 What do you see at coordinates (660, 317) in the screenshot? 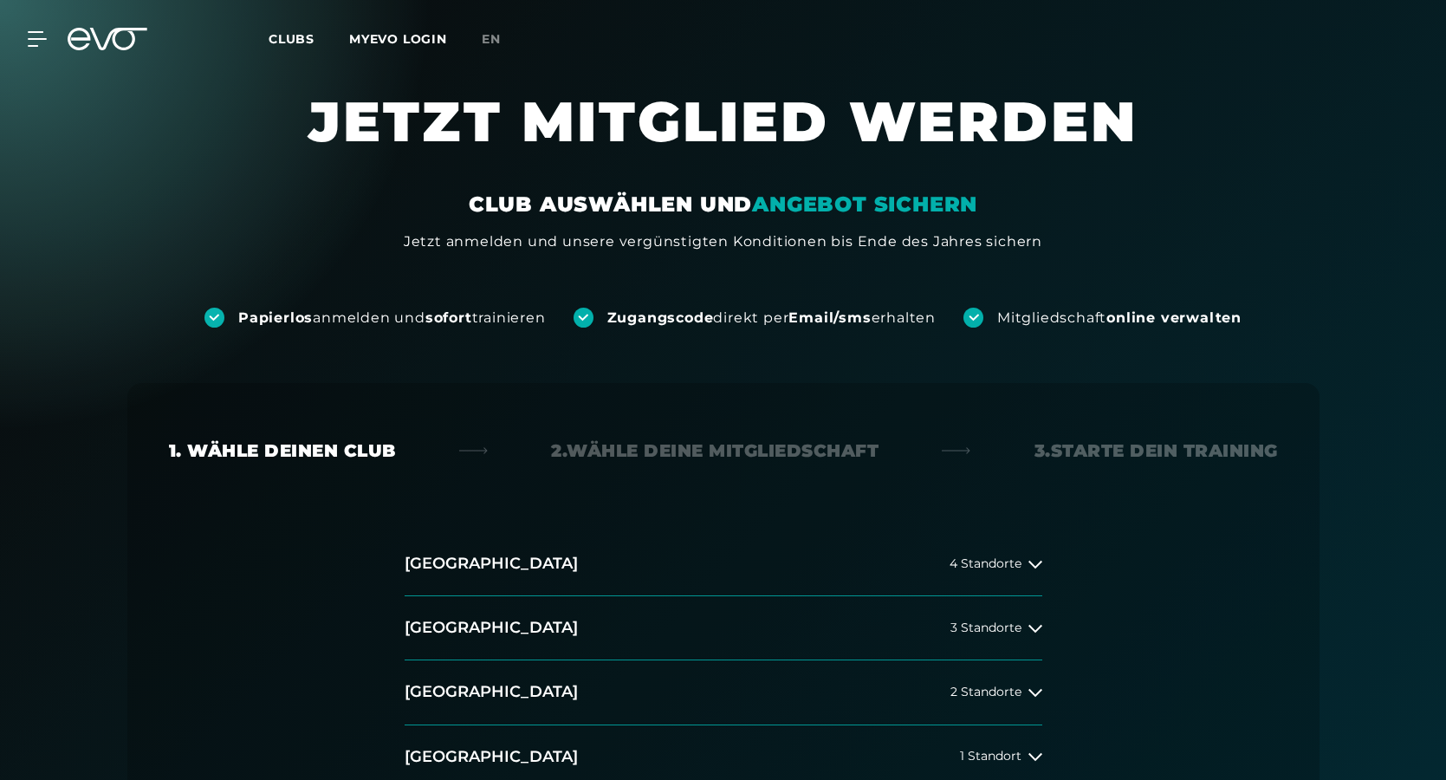
I see `strong: Zugangscode` at bounding box center [660, 317].